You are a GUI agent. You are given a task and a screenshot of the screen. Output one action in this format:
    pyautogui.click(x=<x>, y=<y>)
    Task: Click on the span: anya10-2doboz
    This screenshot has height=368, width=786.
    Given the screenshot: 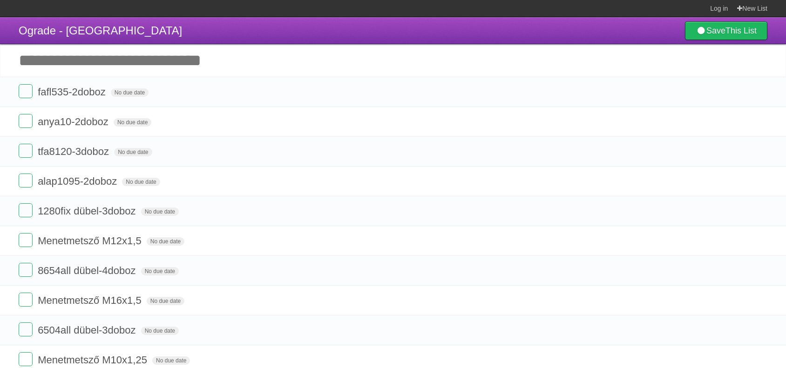 What is the action you would take?
    pyautogui.click(x=74, y=122)
    